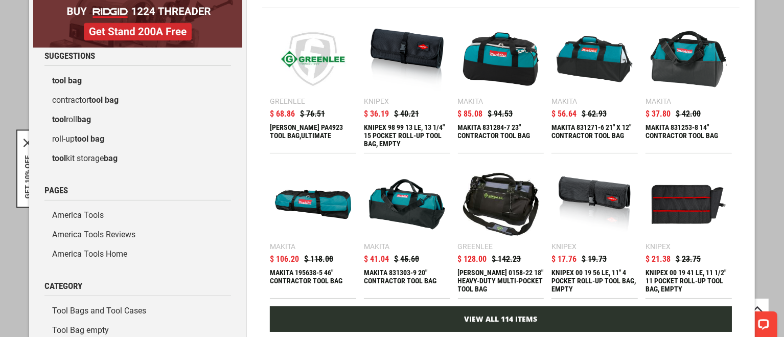  What do you see at coordinates (56, 190) in the screenshot?
I see `span: Pages` at bounding box center [56, 190].